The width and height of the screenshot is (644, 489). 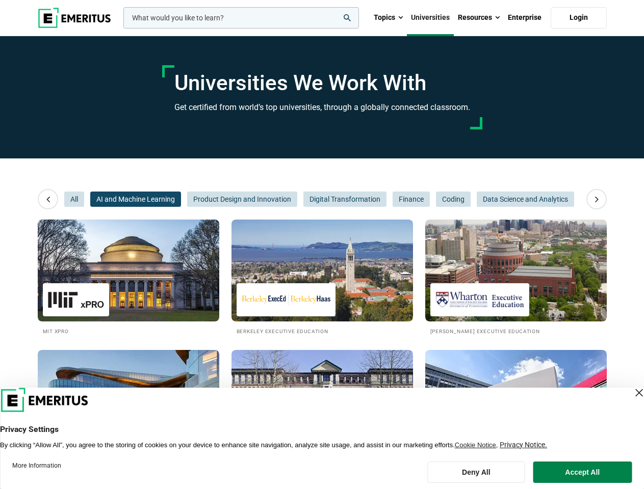 I want to click on span: Data Science and Analytics, so click(x=525, y=199).